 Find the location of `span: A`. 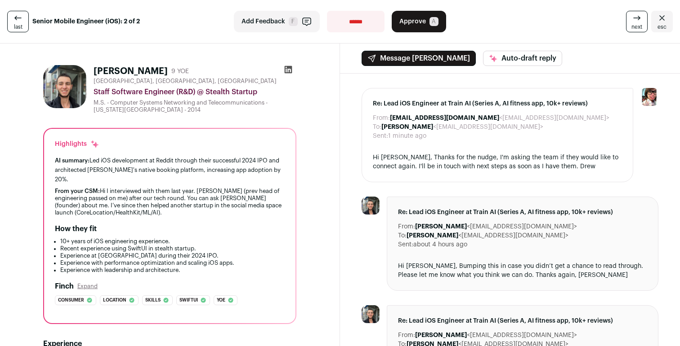

span: A is located at coordinates (434, 22).